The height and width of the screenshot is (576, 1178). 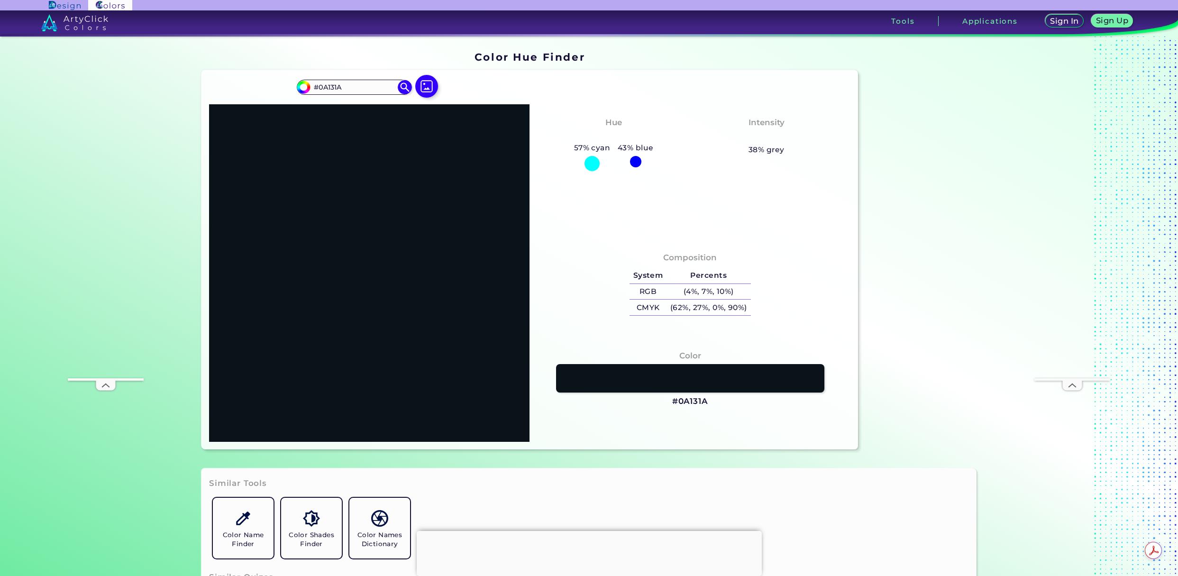 What do you see at coordinates (613, 136) in the screenshot?
I see `h3: Cyan-Blue` at bounding box center [613, 136].